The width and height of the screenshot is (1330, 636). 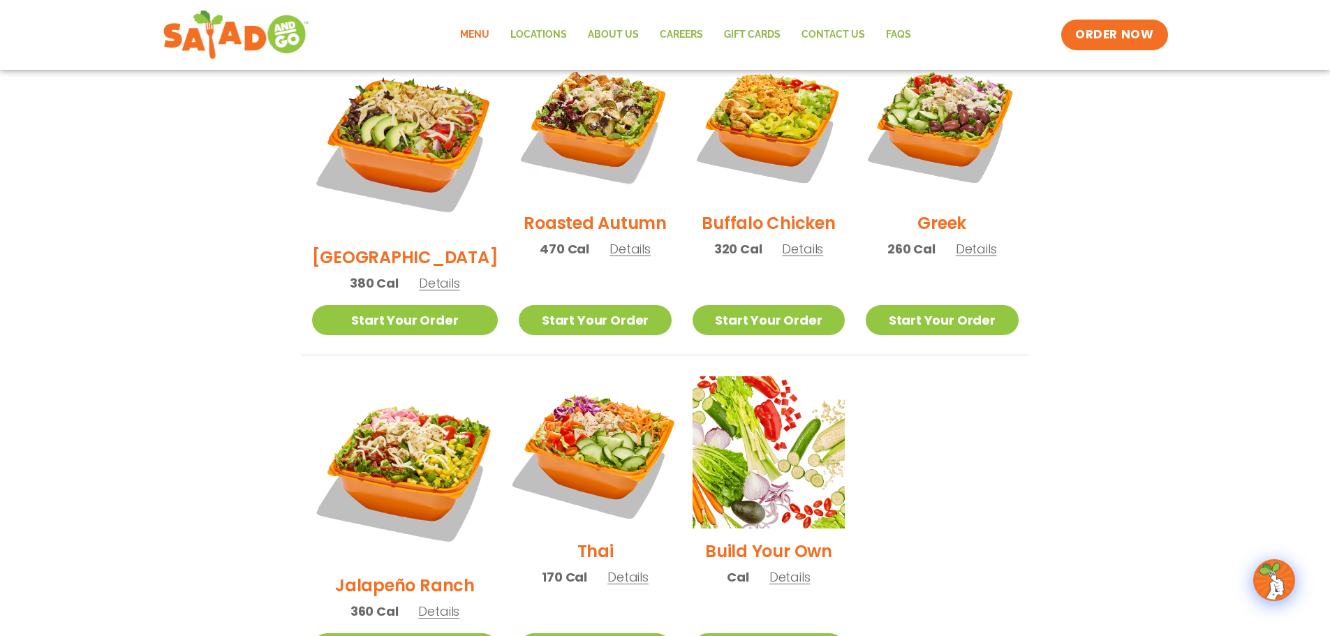 I want to click on h2: Roasted Autumn, so click(x=595, y=223).